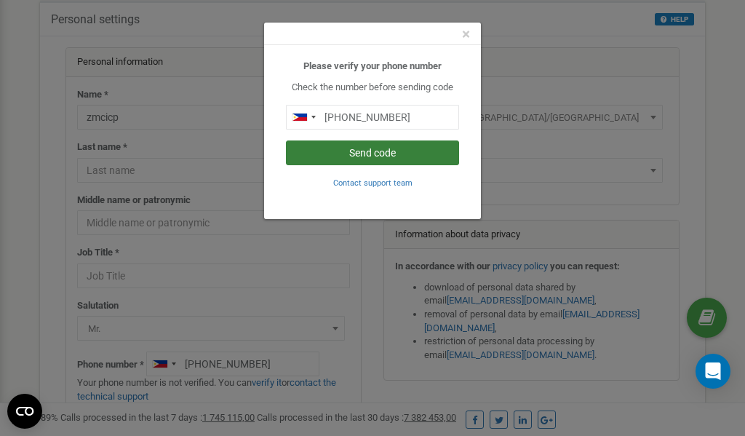 The height and width of the screenshot is (436, 745). I want to click on input: 0905 123 4567, so click(372, 117).